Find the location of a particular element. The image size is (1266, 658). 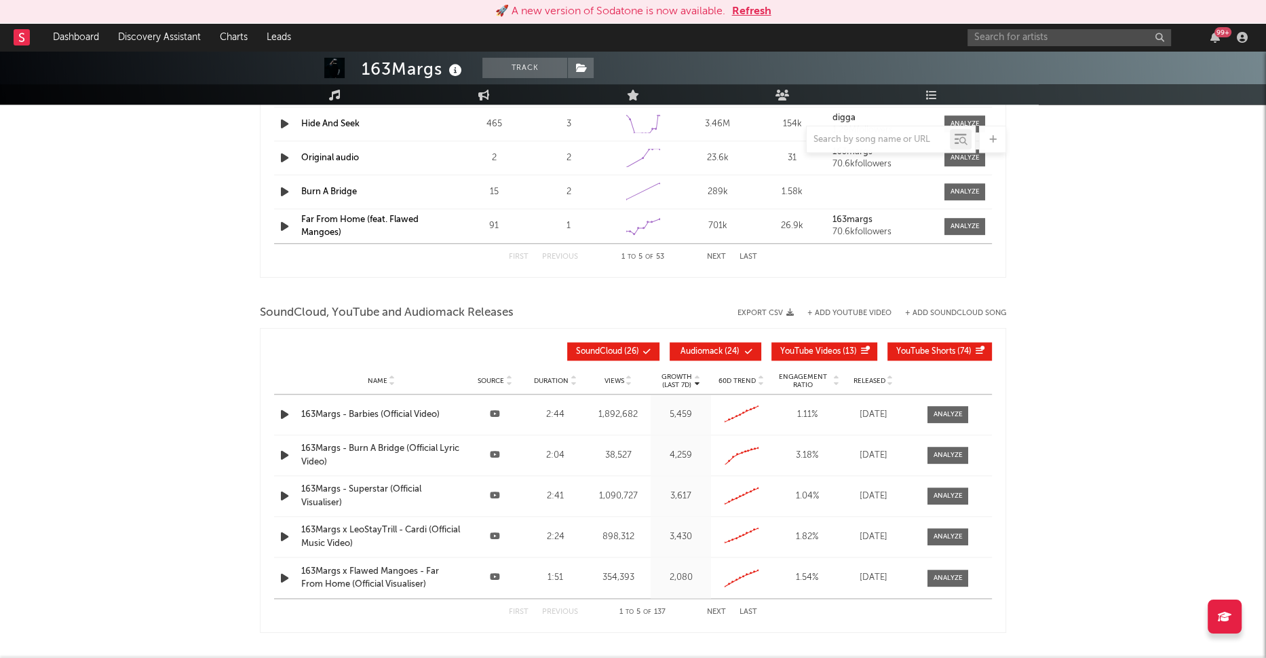

button: YouTube Shorts(74) is located at coordinates (940, 351).